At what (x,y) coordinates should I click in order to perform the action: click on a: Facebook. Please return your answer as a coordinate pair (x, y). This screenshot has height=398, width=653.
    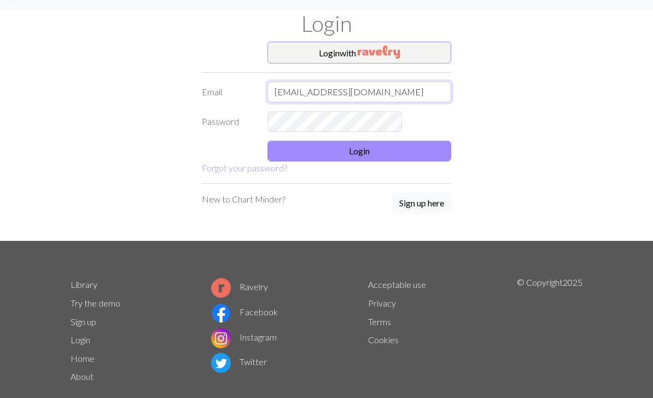
    Looking at the image, I should click on (245, 311).